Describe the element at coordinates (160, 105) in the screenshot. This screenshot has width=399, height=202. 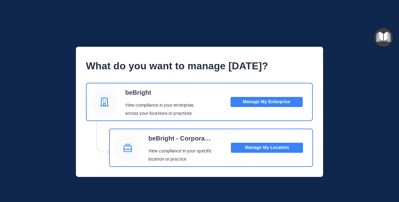
I see `p: View compliance in your enterprise,` at that location.